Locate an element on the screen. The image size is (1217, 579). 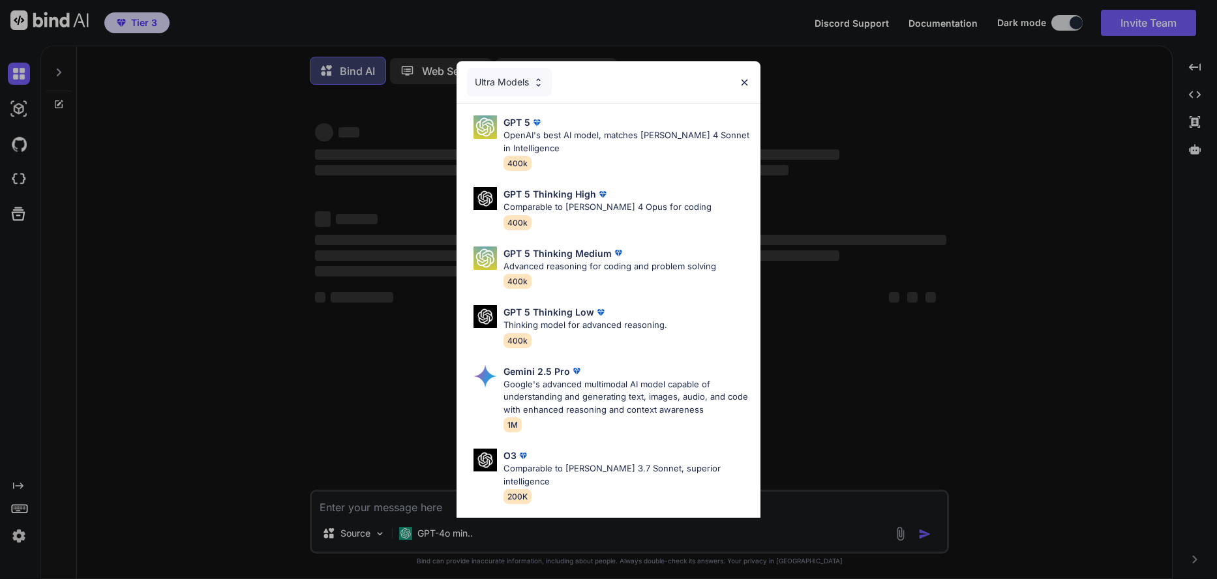
div: Ultra Models is located at coordinates (509, 82).